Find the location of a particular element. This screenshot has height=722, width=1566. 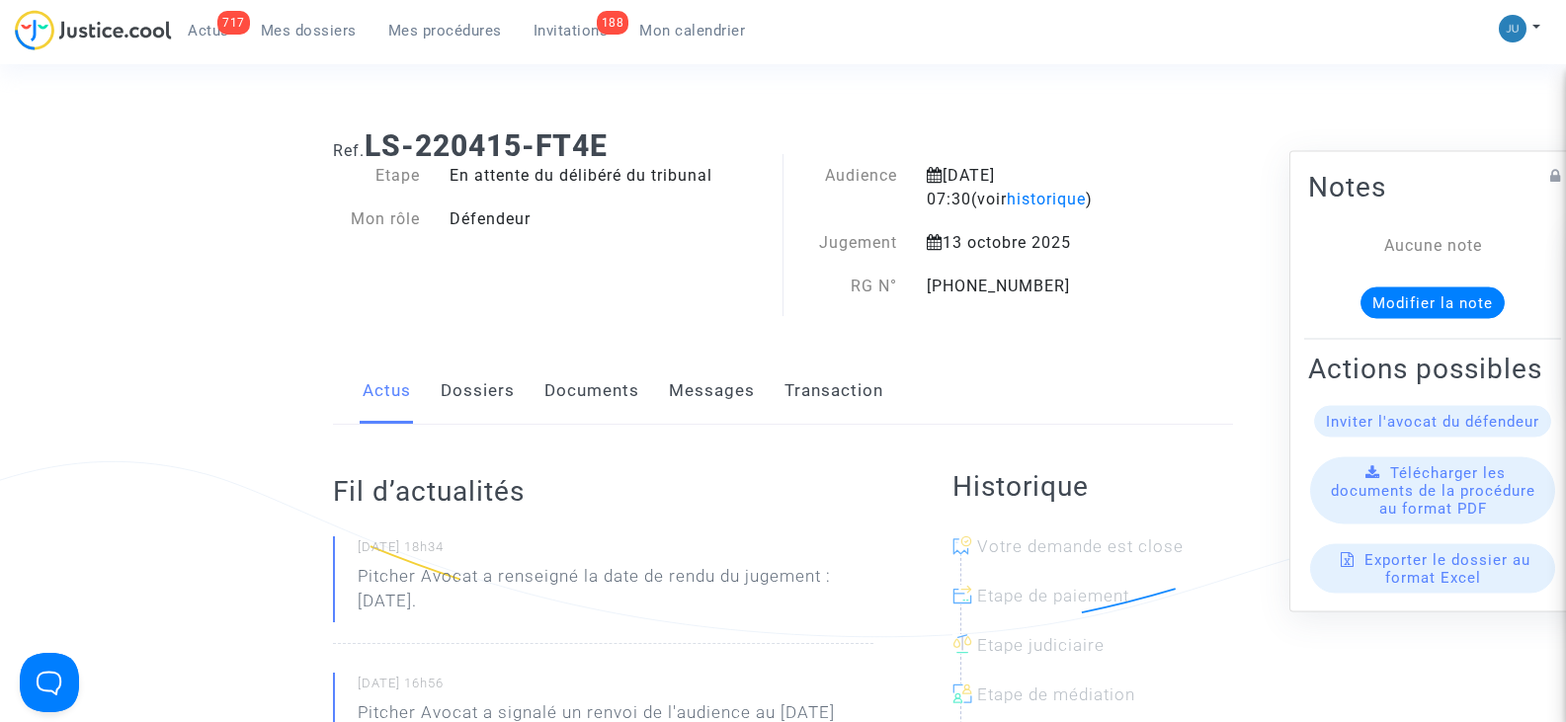

div: Audience is located at coordinates (848, 188).